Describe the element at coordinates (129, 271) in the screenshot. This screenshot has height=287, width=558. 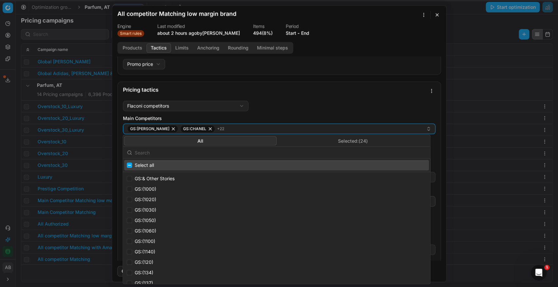
I see `button: Cancel` at that location.